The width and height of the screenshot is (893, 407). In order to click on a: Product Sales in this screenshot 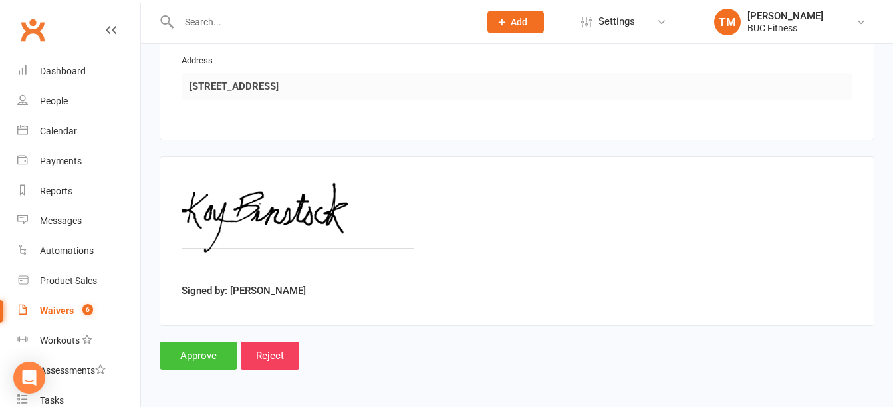, I will do `click(78, 281)`.